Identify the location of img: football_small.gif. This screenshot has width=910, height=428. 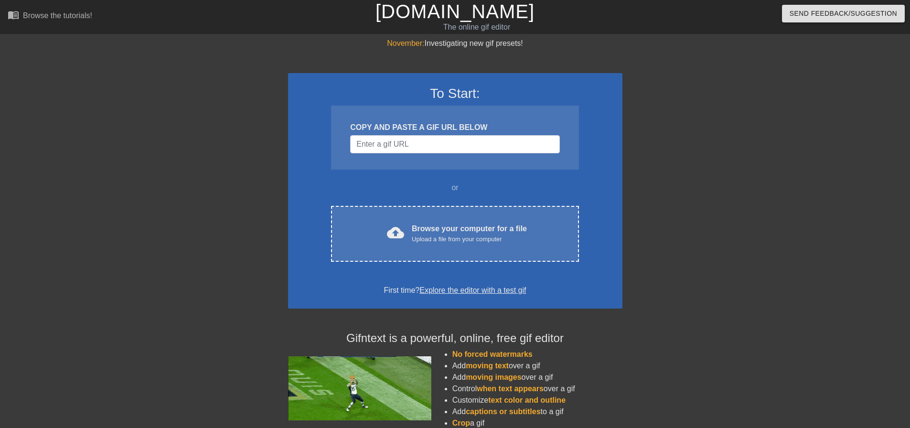
(360, 388).